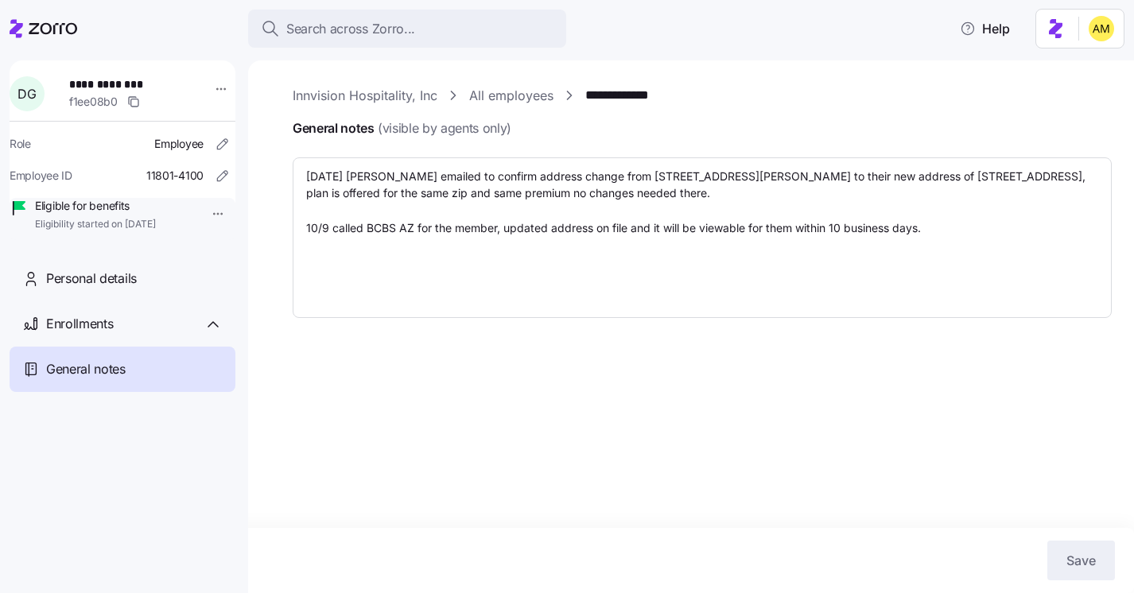  Describe the element at coordinates (984, 29) in the screenshot. I see `span: Help` at that location.